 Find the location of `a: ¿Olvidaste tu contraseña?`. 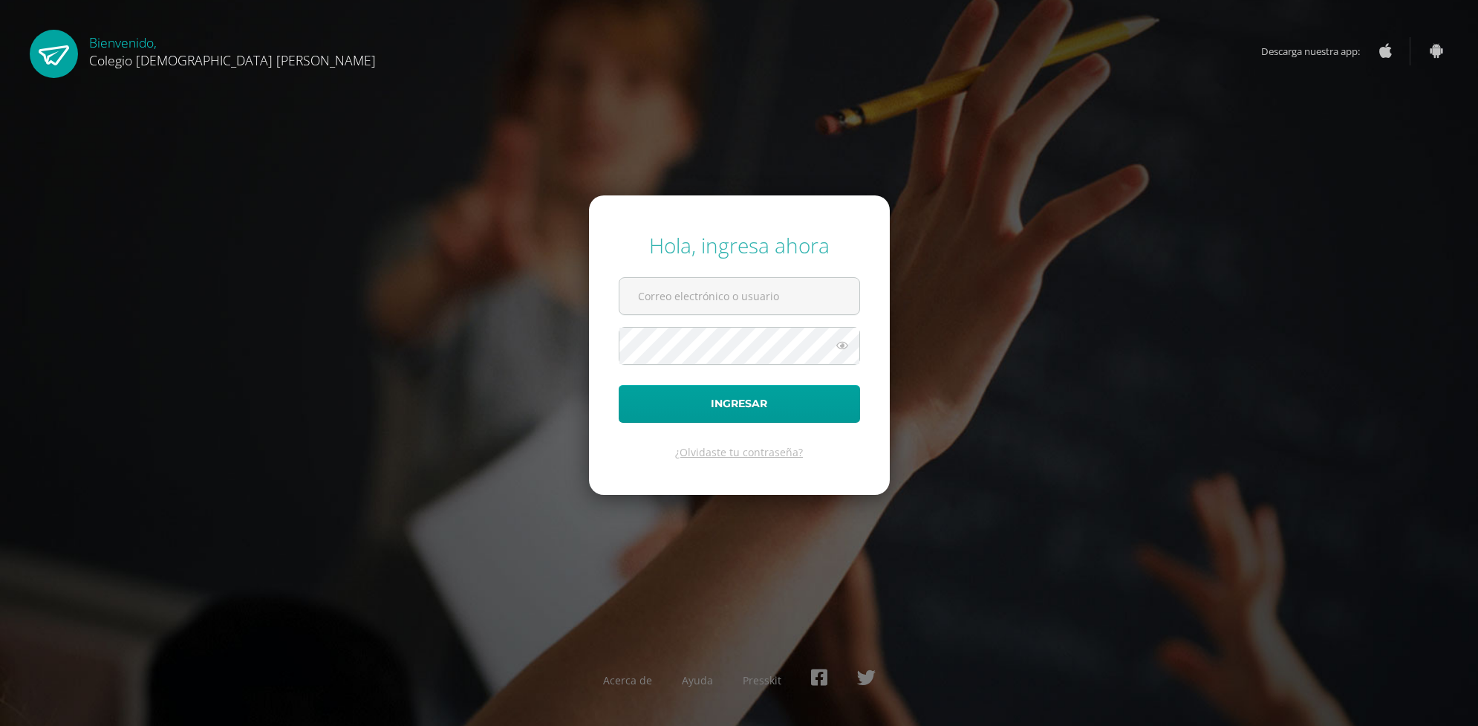

a: ¿Olvidaste tu contraseña? is located at coordinates (739, 451).